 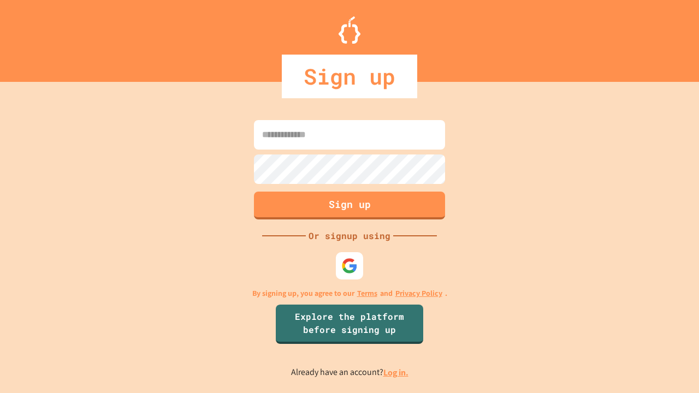 I want to click on button: Sign up, so click(x=349, y=205).